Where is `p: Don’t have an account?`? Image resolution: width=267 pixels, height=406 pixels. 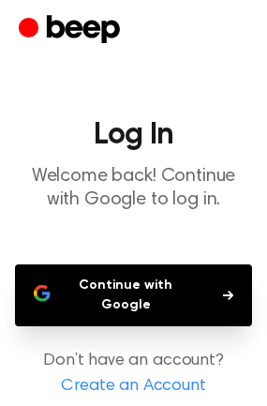 p: Don’t have an account? is located at coordinates (133, 374).